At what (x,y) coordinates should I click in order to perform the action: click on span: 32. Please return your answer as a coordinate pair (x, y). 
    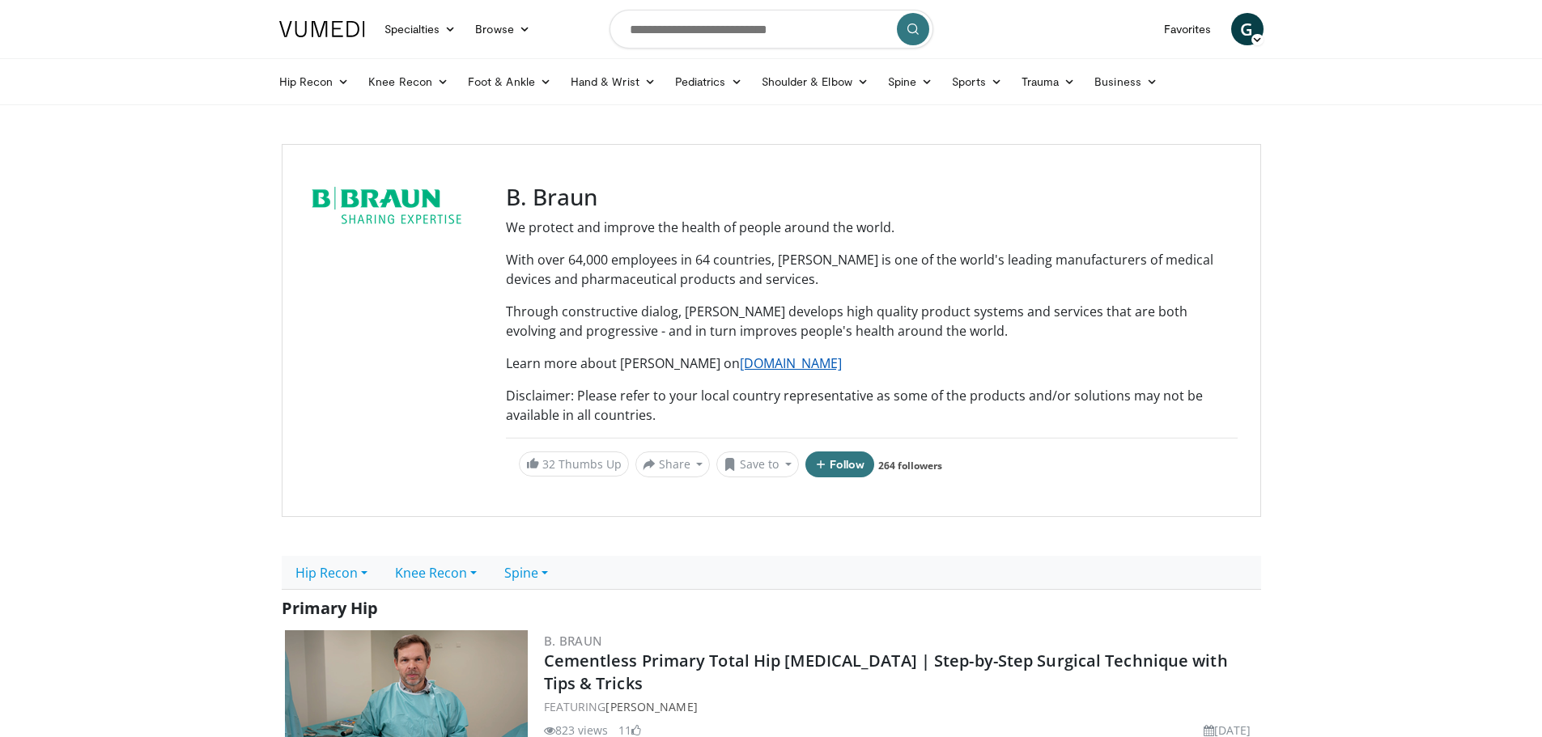
    Looking at the image, I should click on (549, 464).